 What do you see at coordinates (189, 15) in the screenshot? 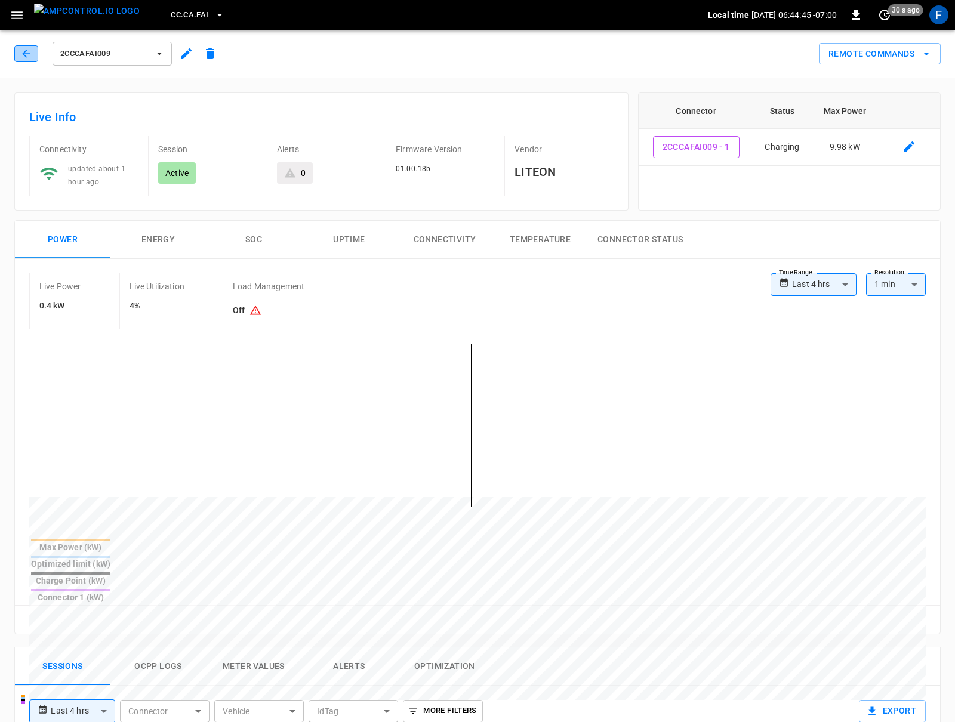
I see `span: CC.CA.FAI` at bounding box center [189, 15].